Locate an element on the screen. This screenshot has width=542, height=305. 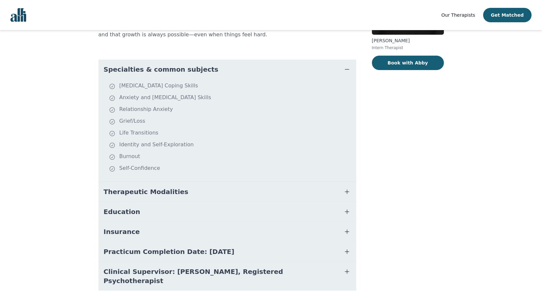
li: Identity and Self-Exploration is located at coordinates (231, 145).